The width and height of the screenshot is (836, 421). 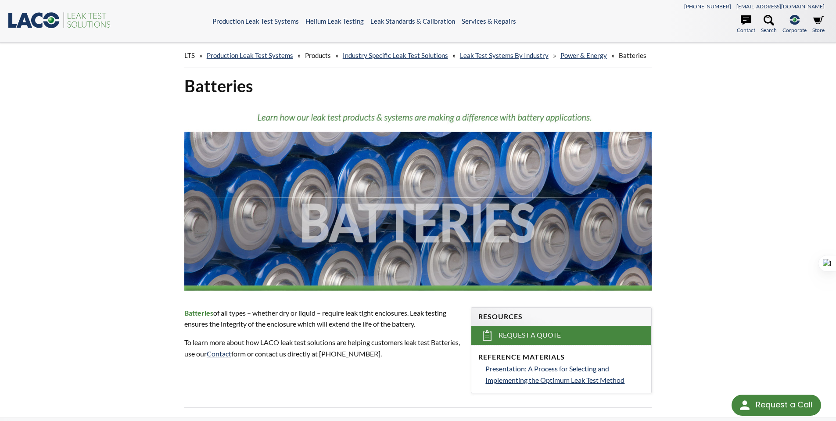 What do you see at coordinates (418, 197) in the screenshot?
I see `img: Batteries header` at bounding box center [418, 197].